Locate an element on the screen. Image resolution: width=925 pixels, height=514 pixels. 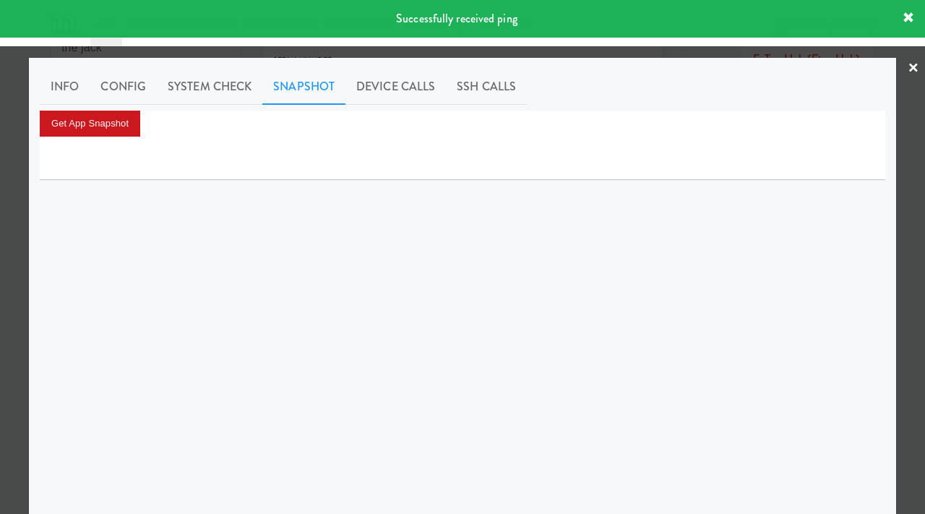
a: System Check is located at coordinates (209, 87).